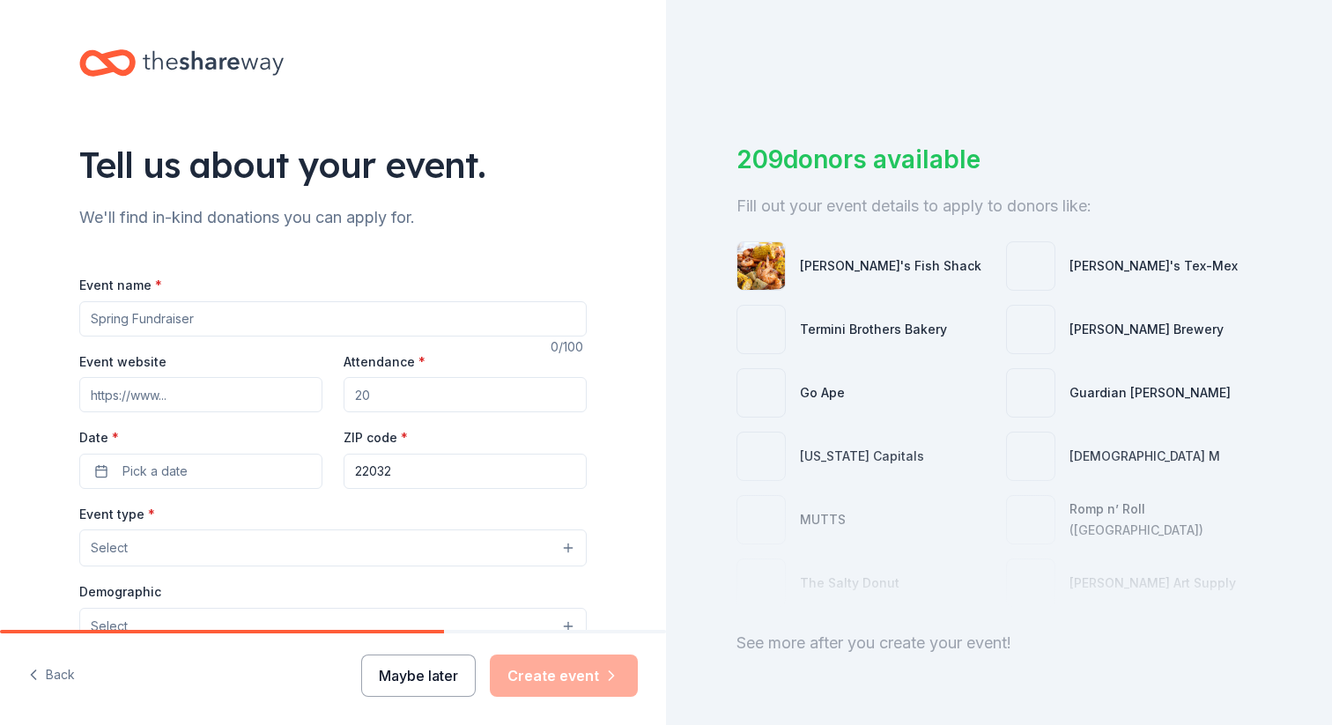 Image resolution: width=1332 pixels, height=725 pixels. I want to click on label: Event name, so click(121, 285).